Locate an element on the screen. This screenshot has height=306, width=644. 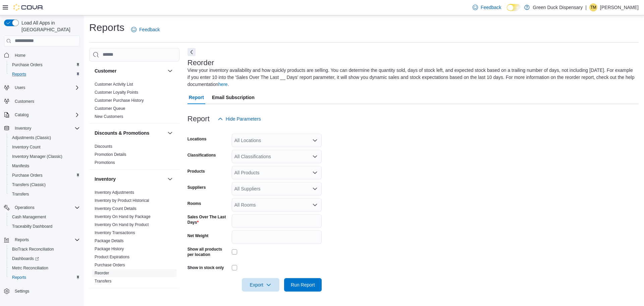
p: Green Duck Dispensary is located at coordinates (558, 7).